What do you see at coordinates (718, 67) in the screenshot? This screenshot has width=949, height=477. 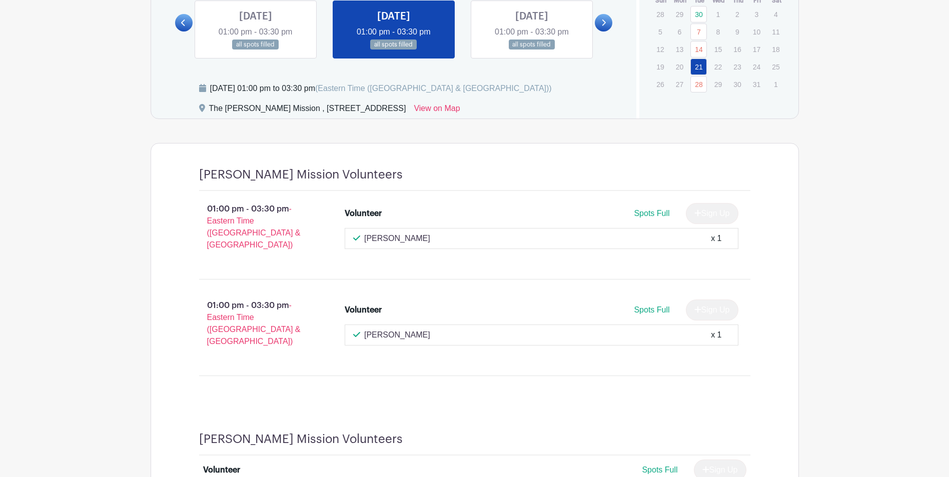 I see `p: 22` at bounding box center [718, 67].